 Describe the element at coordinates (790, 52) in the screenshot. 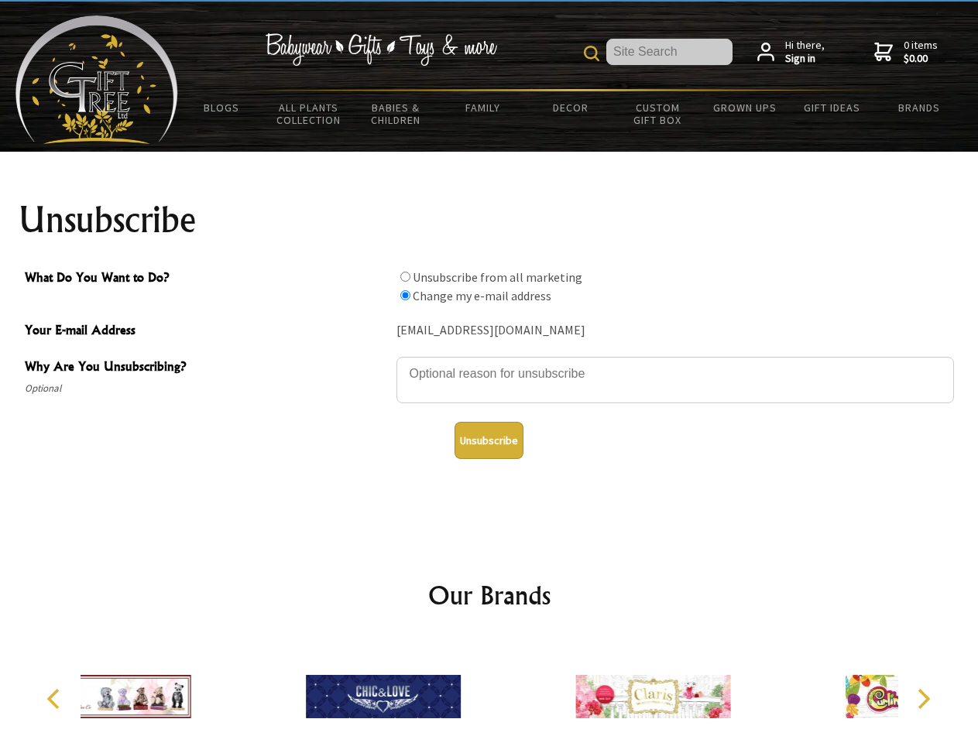

I see `a: Hi there,Sign in` at that location.